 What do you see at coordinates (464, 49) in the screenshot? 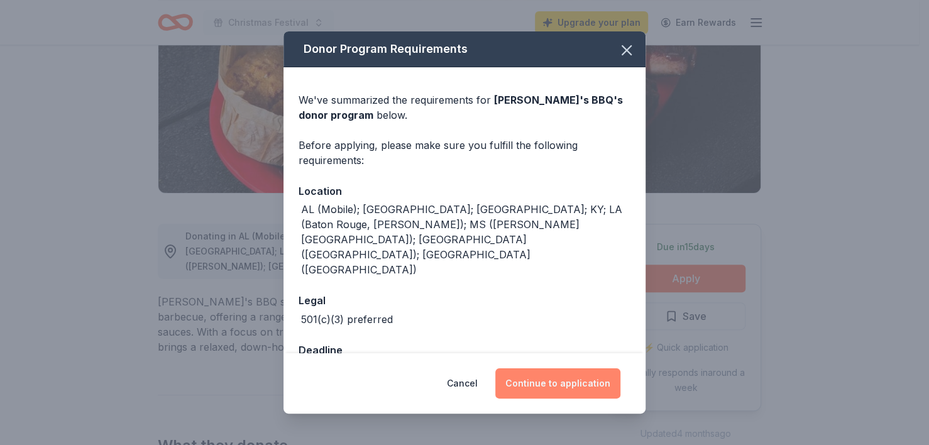
I see `div: Donor Program Requirements` at bounding box center [464, 49].